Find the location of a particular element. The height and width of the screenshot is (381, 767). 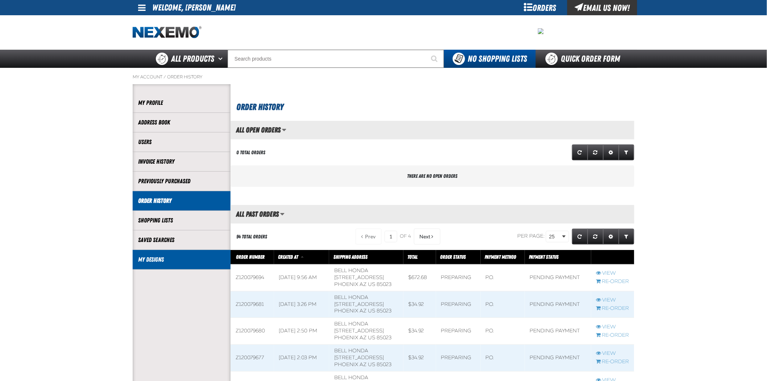

input: Search is located at coordinates (336, 59).